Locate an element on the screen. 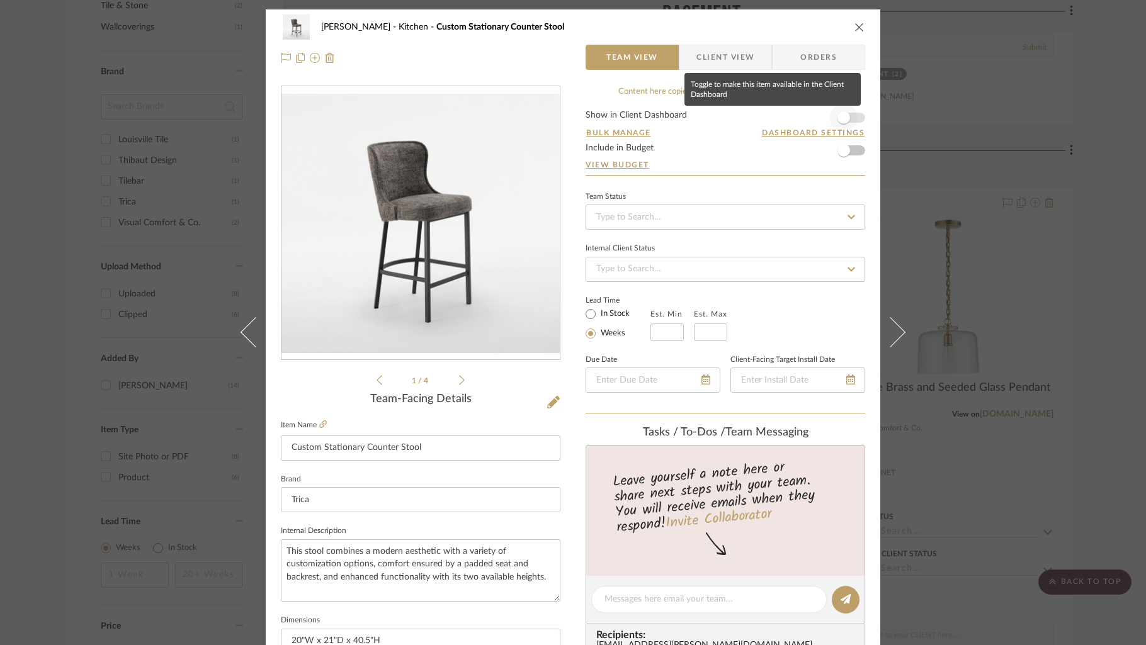  mat-radio-group: Select item type is located at coordinates (618, 324).